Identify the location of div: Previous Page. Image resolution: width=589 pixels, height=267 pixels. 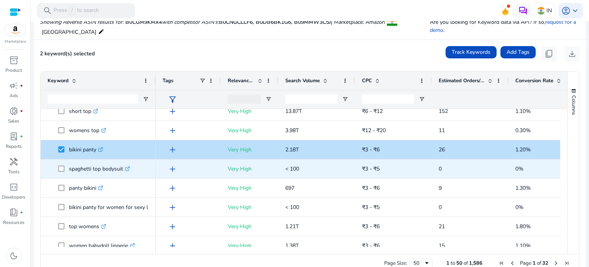
(512, 263).